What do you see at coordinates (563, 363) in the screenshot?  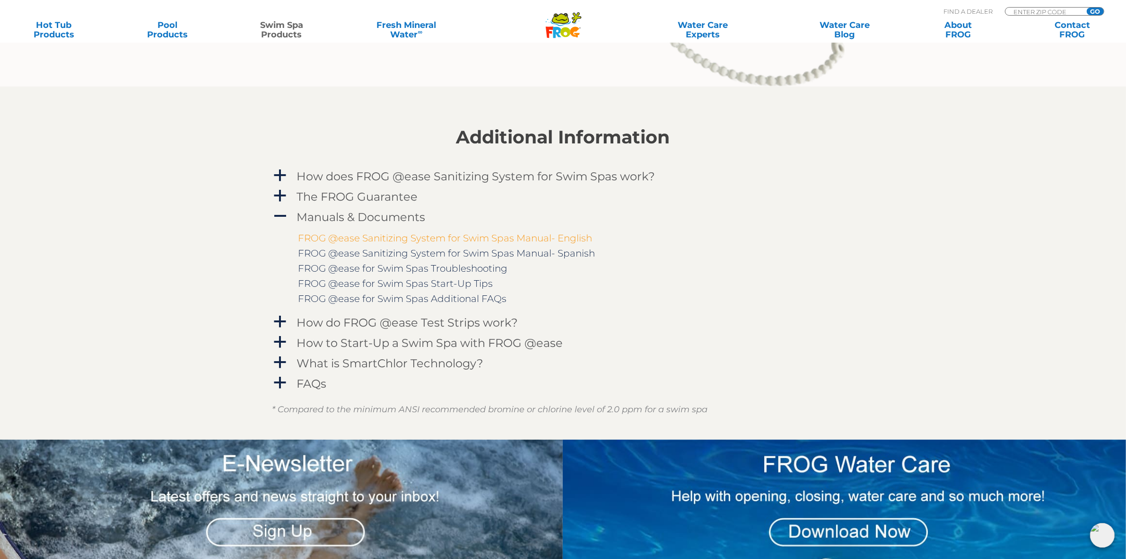 I see `a: a What is SmartChlor Technology?` at bounding box center [563, 363].